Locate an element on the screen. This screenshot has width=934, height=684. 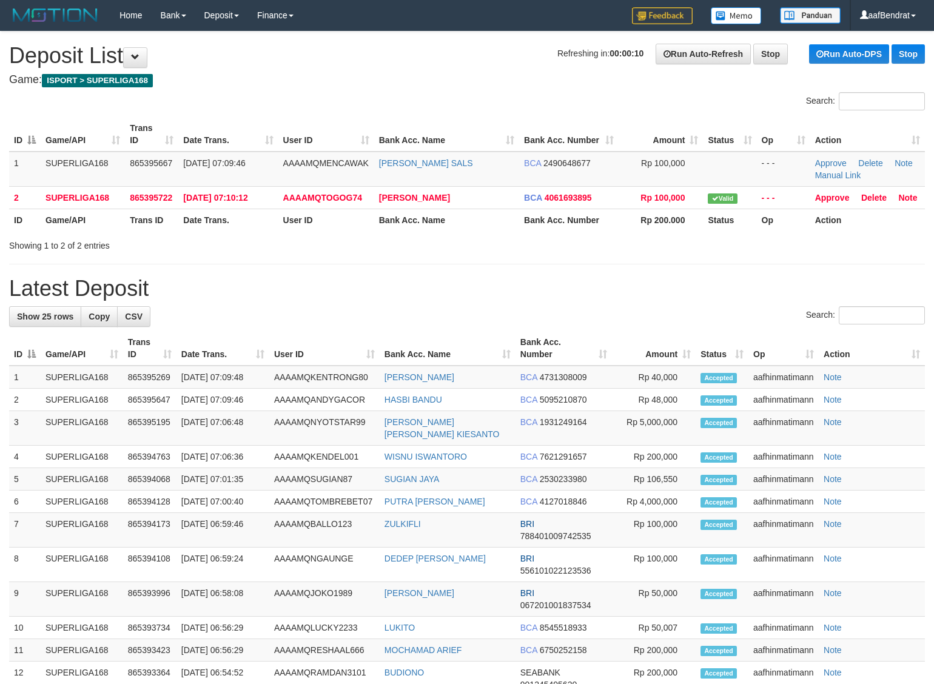
span: Valid transaction is located at coordinates (722, 198).